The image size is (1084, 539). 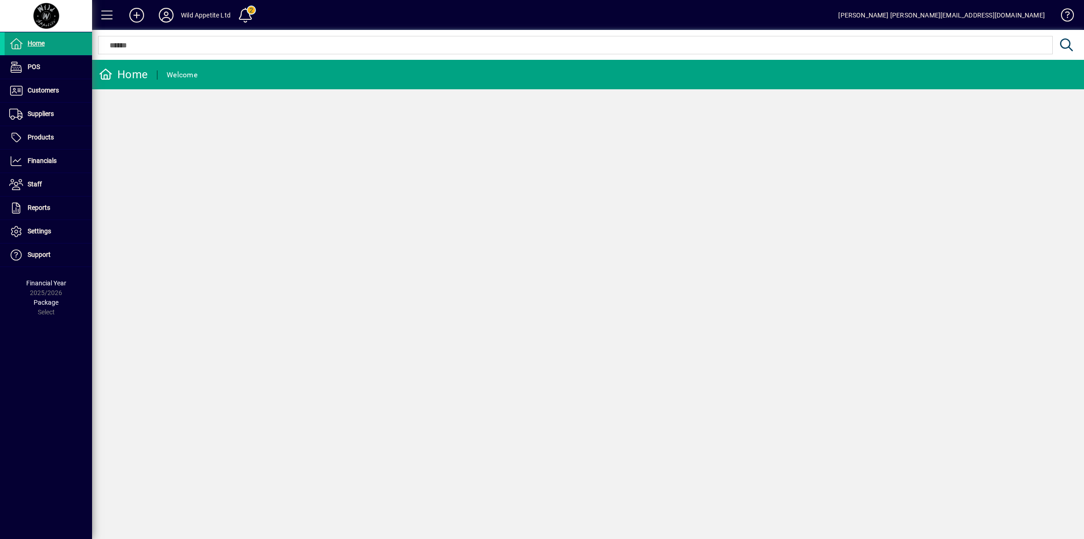 What do you see at coordinates (43, 90) in the screenshot?
I see `span: Customers` at bounding box center [43, 90].